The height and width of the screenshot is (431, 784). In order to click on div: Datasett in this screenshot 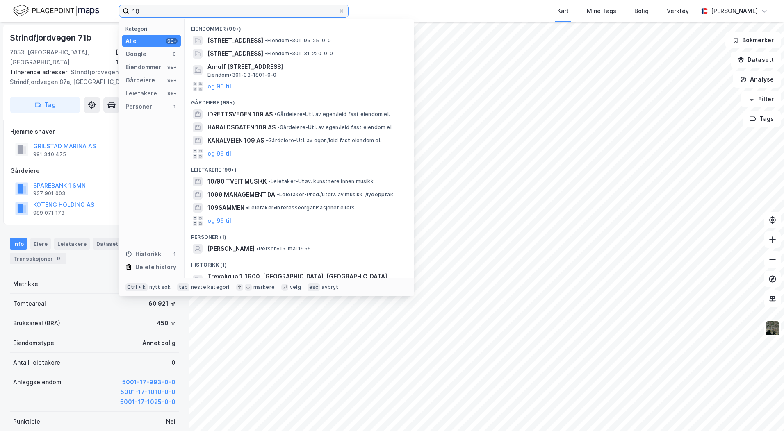, I will do `click(108, 244)`.